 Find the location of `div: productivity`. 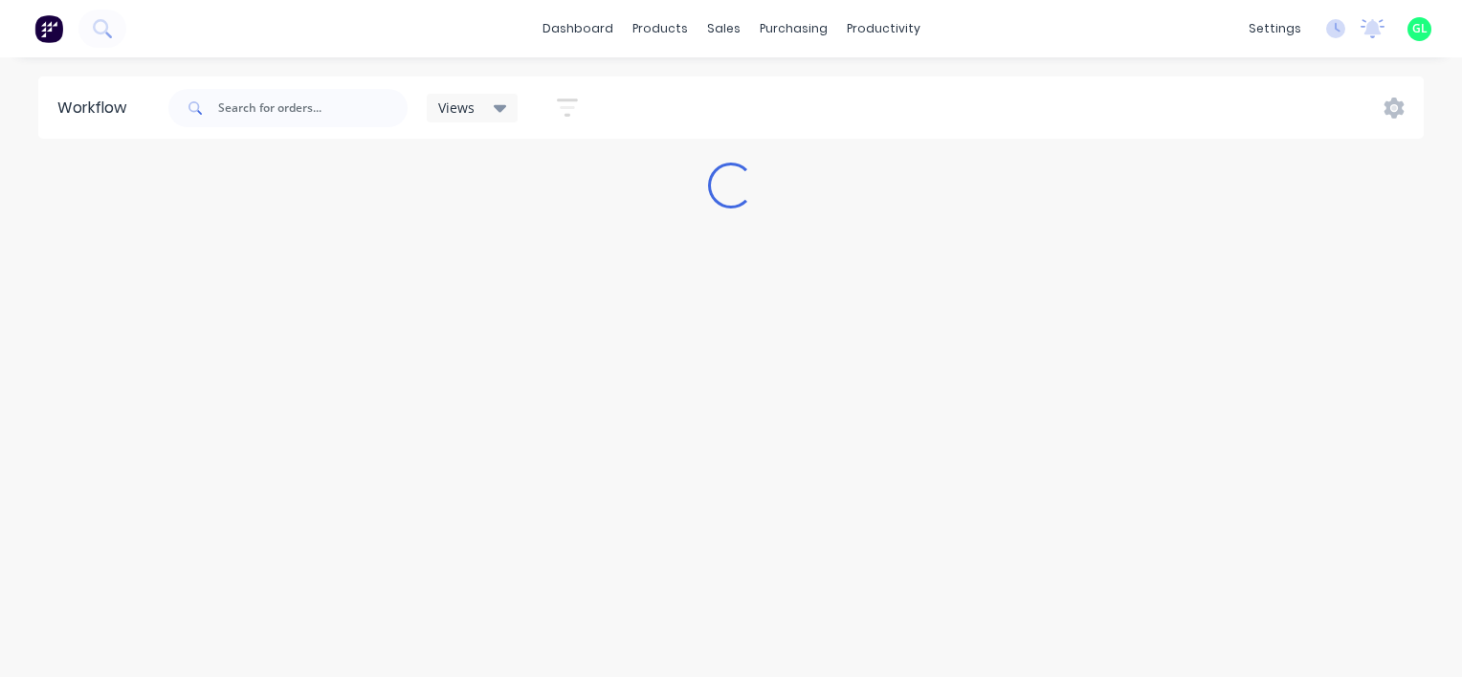

div: productivity is located at coordinates (883, 29).